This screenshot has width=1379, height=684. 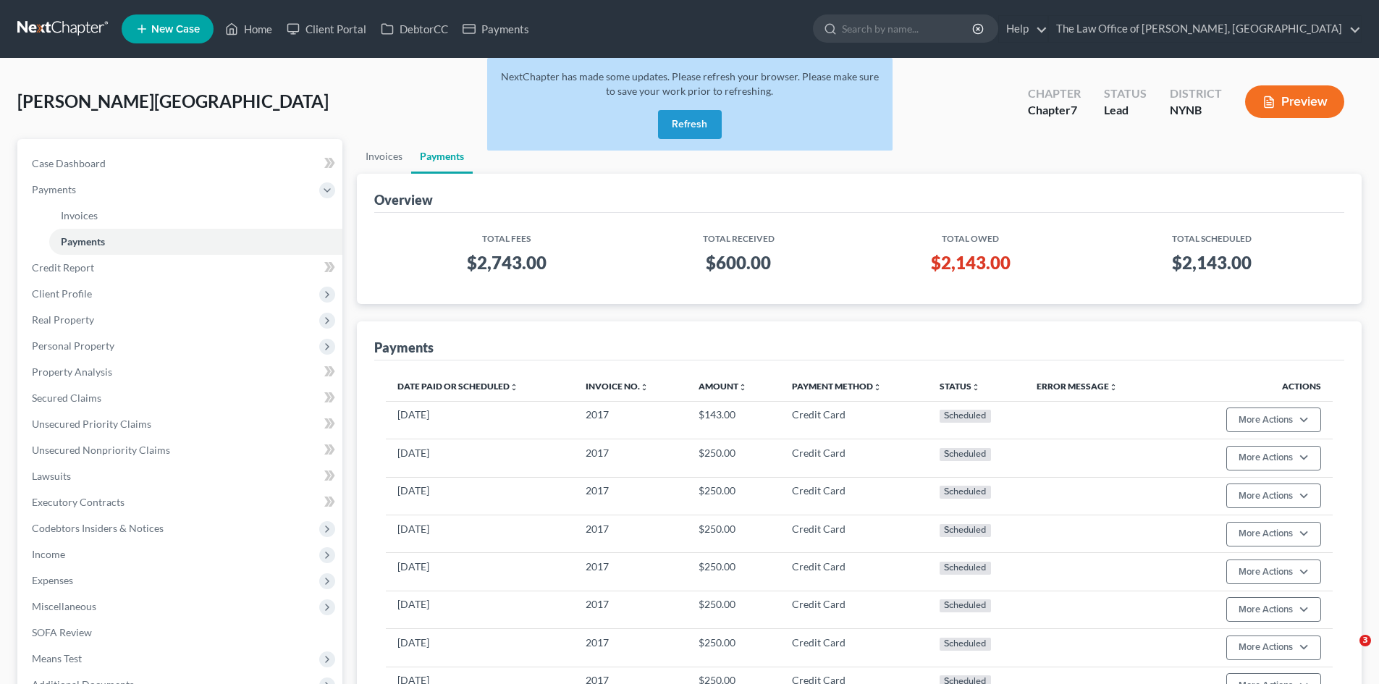 What do you see at coordinates (79, 215) in the screenshot?
I see `span: Invoices` at bounding box center [79, 215].